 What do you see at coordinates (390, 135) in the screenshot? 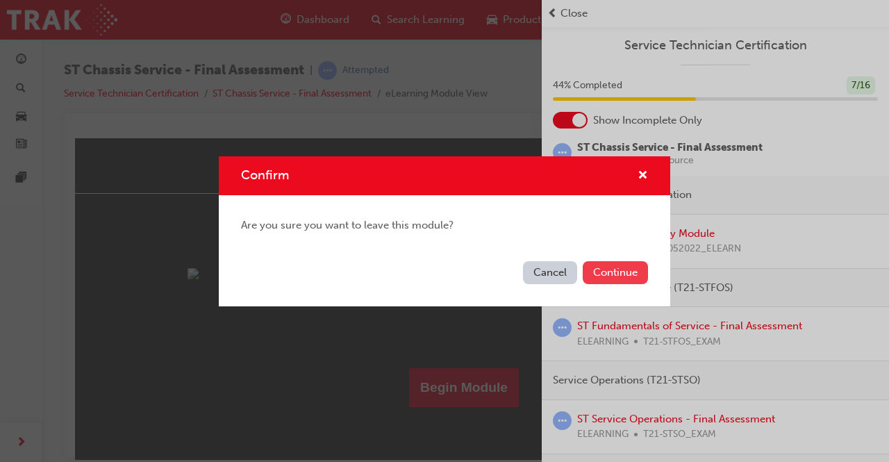
I see `img: cover1.jpg` at bounding box center [390, 135].